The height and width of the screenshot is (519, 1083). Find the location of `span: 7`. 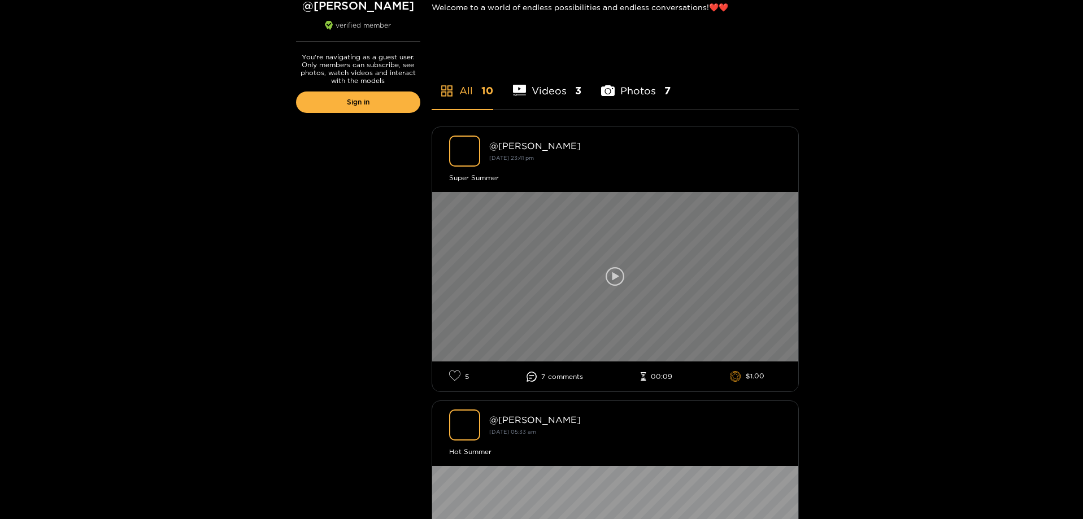

span: 7 is located at coordinates (667, 90).